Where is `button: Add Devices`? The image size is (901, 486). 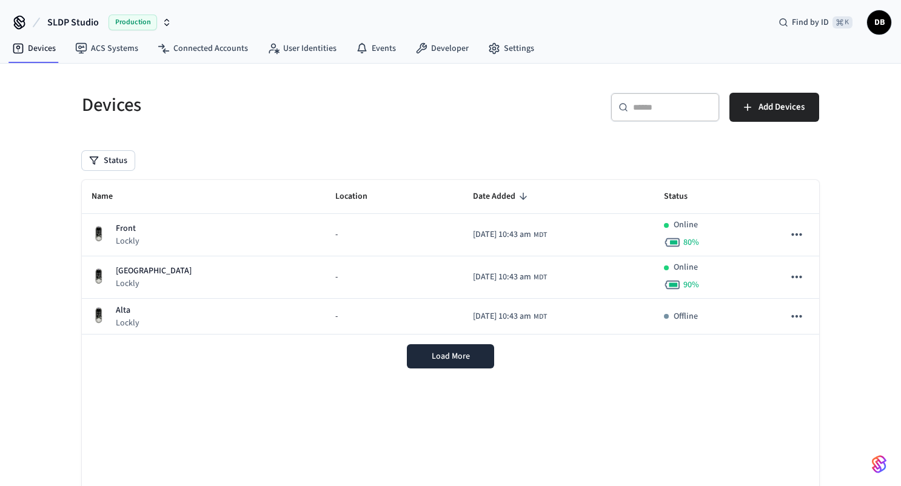
button: Add Devices is located at coordinates (774, 107).